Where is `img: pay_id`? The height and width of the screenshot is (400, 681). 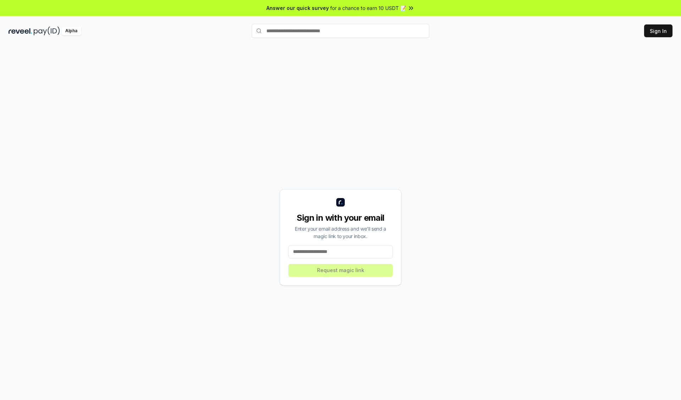
img: pay_id is located at coordinates (47, 31).